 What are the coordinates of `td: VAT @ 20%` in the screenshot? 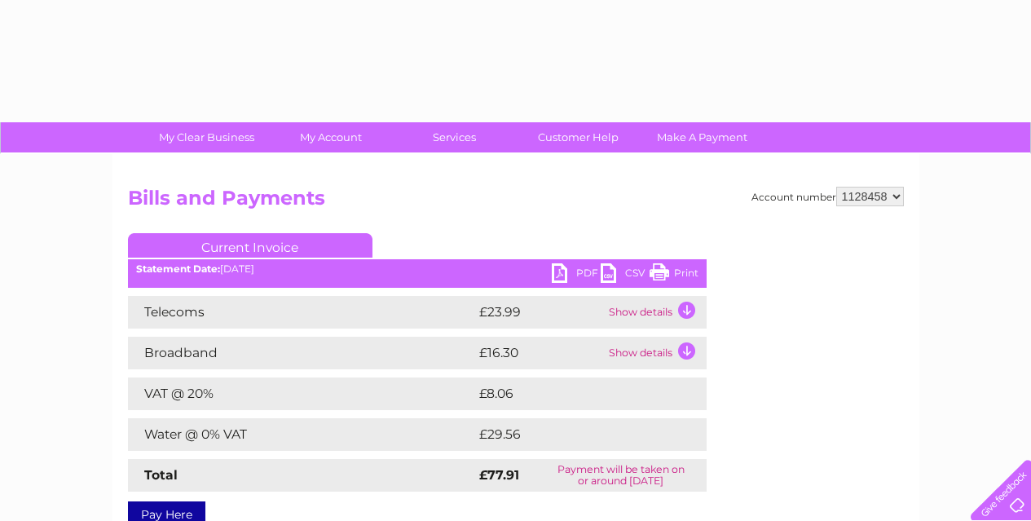 It's located at (302, 394).